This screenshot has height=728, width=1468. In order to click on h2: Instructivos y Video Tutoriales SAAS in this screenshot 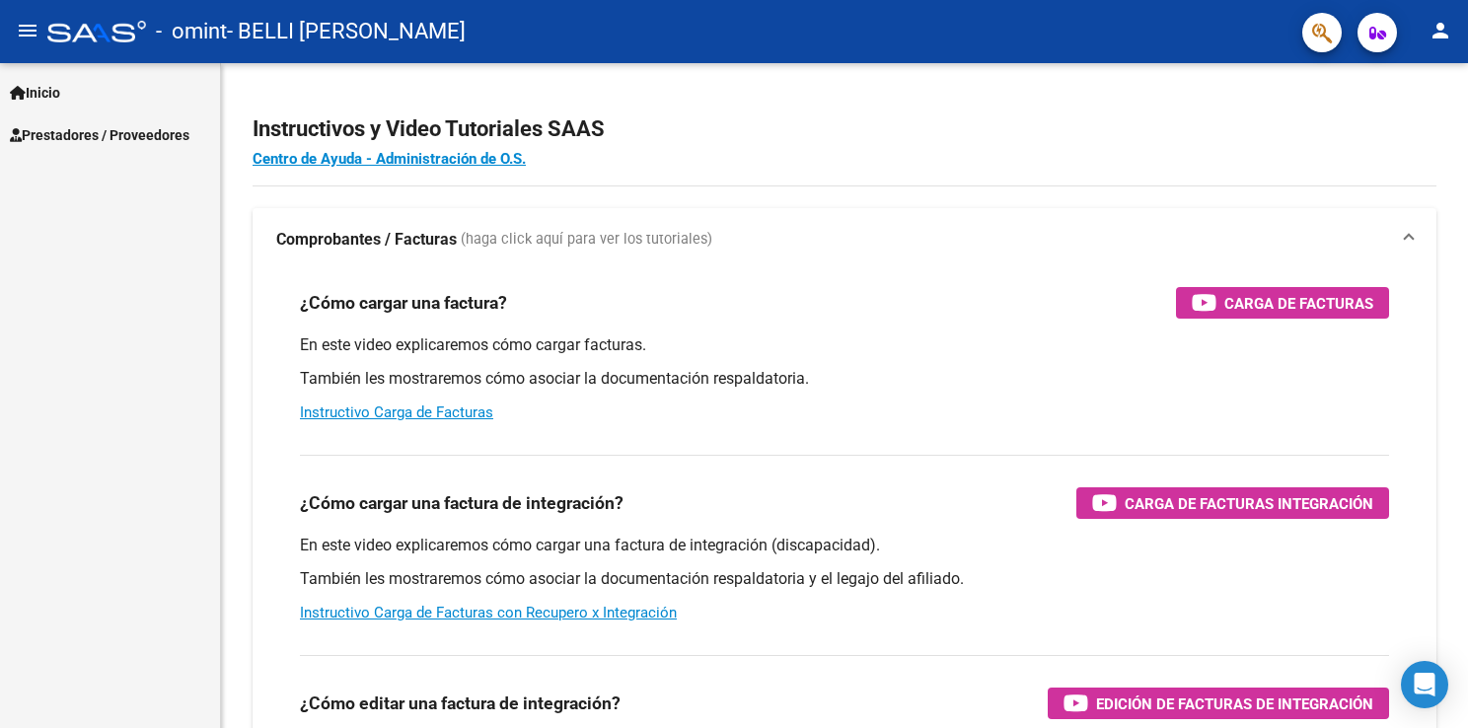, I will do `click(845, 129)`.